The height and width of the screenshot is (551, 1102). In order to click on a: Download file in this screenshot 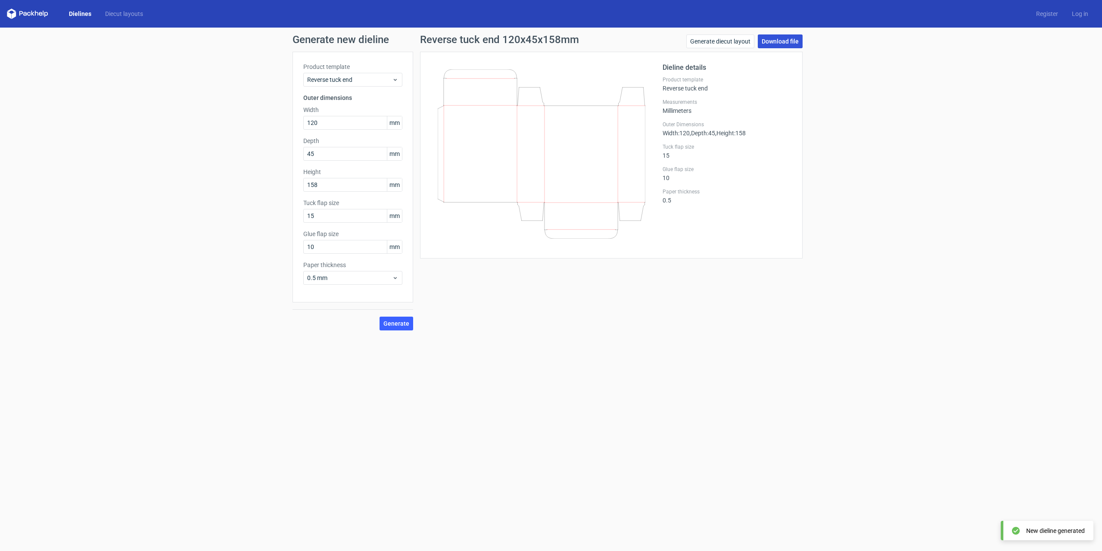, I will do `click(780, 41)`.